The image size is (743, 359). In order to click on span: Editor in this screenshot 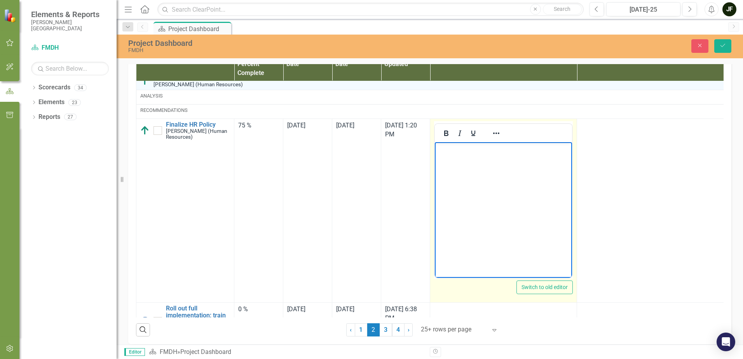, I will do `click(134, 352)`.